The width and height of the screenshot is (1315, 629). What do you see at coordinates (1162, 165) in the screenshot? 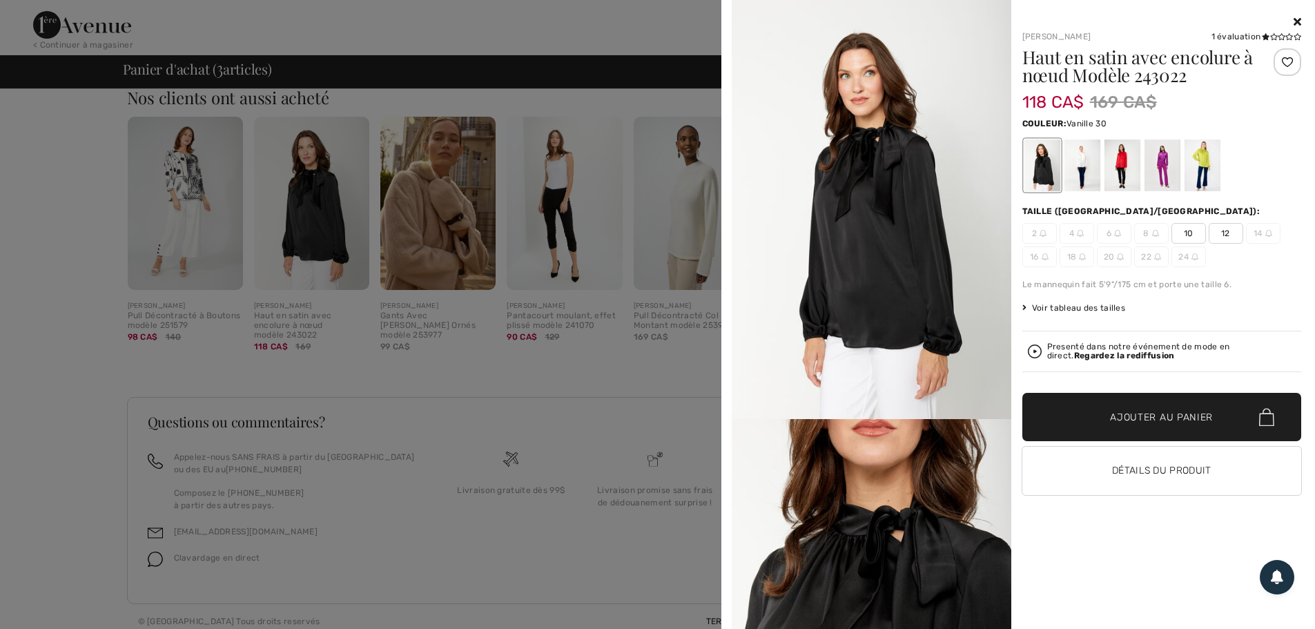
I see `div: Empress` at bounding box center [1162, 165].